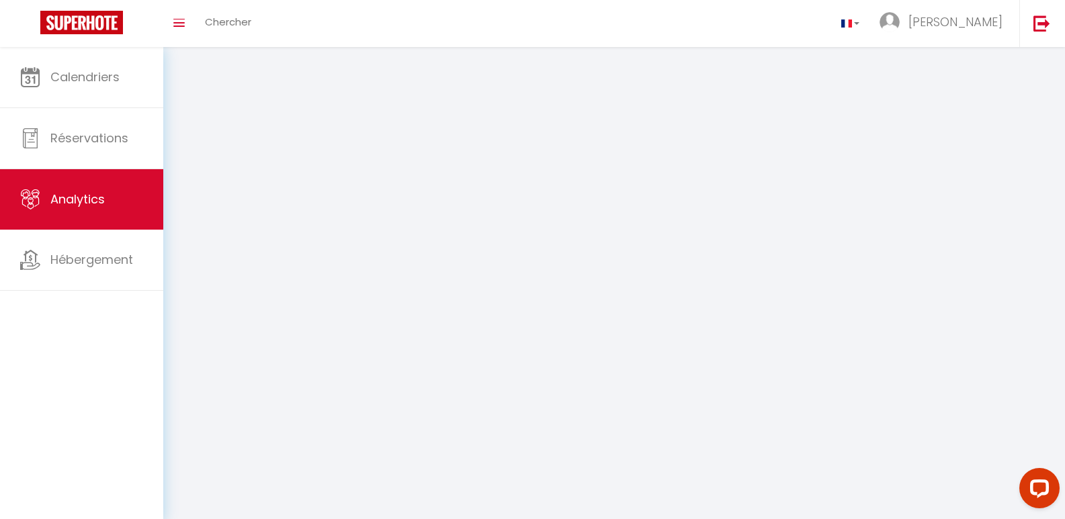 This screenshot has height=519, width=1065. Describe the element at coordinates (228, 21) in the screenshot. I see `span: Chercher` at that location.